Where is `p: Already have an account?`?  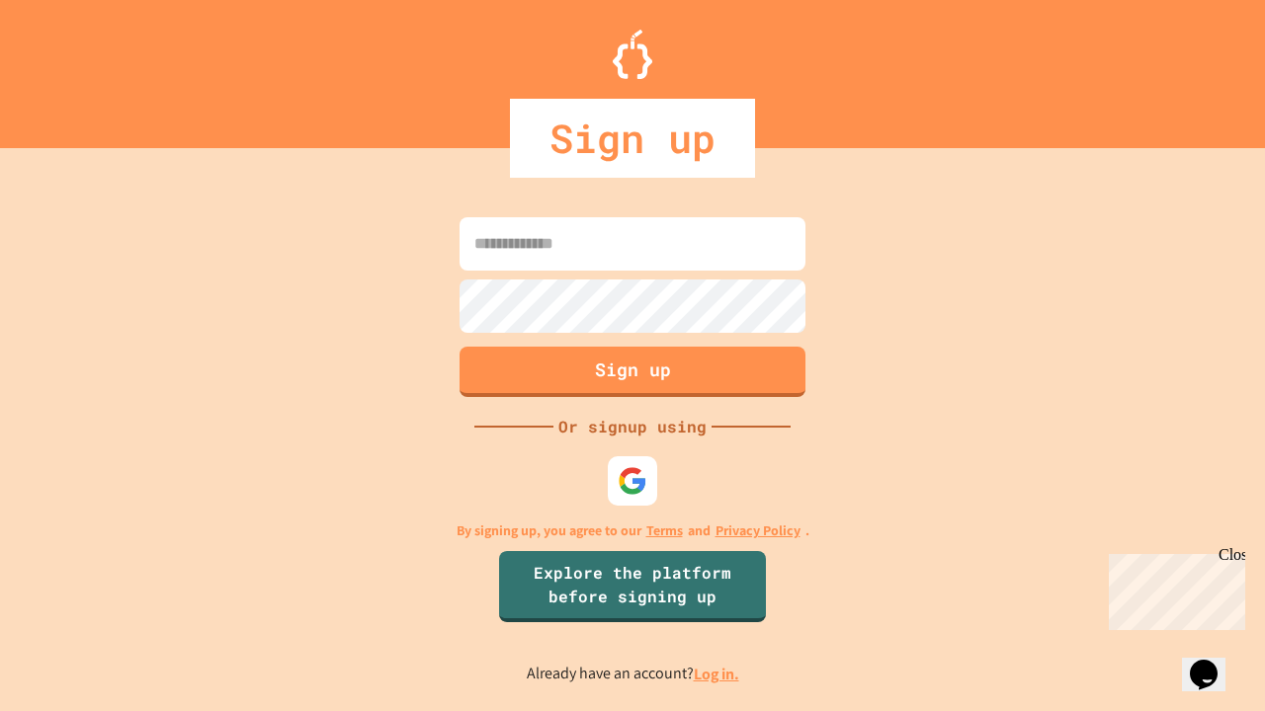
p: Already have an account? is located at coordinates (632, 674).